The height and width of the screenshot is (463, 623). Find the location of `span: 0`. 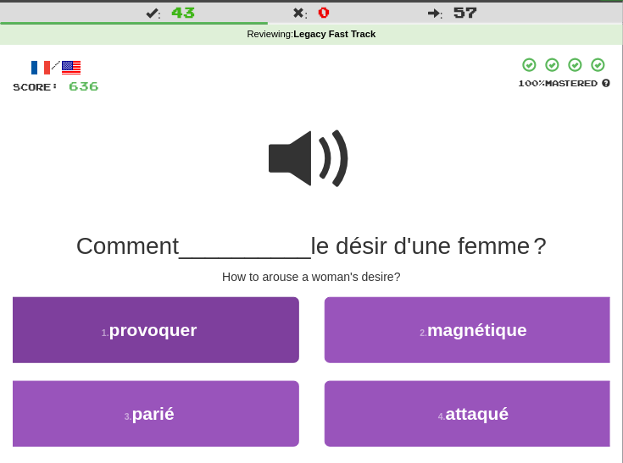

span: 0 is located at coordinates (324, 12).